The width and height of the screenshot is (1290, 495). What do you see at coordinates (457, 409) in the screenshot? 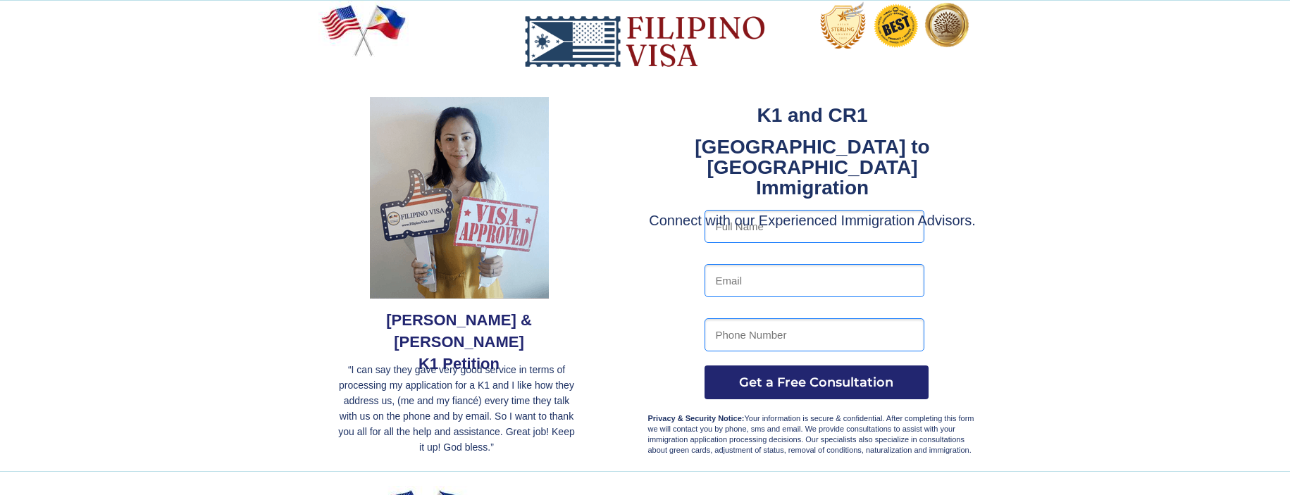
I see `p: “I can say they gave very good service in terms of processing my application for a K1 and I like ...` at bounding box center [457, 409].